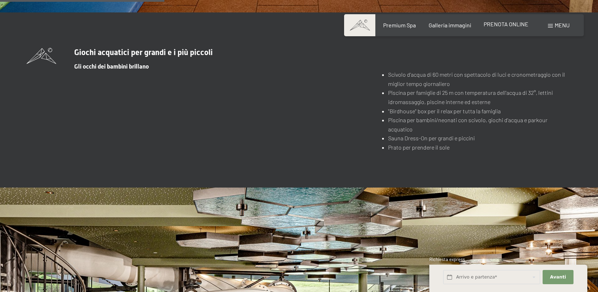 This screenshot has height=292, width=598. I want to click on a: PRENOTA ONLINE, so click(506, 24).